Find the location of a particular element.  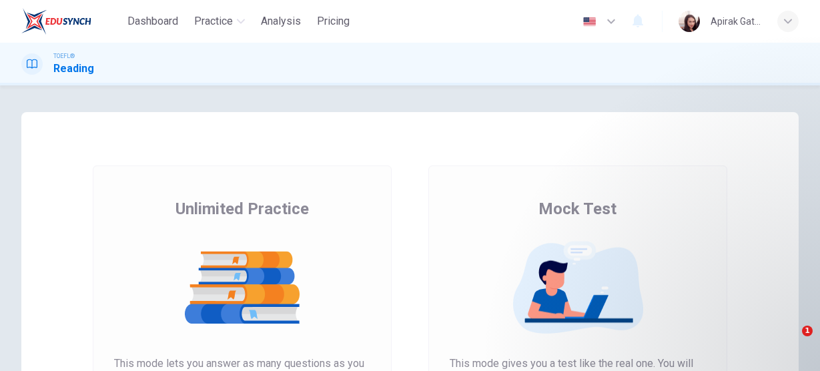

a: Pricing is located at coordinates (333, 21).